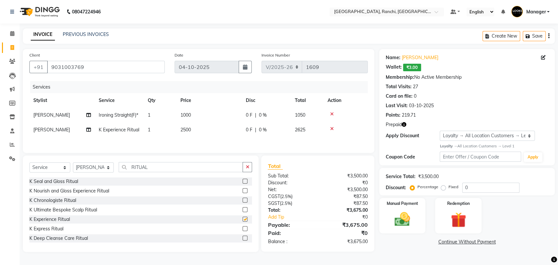 The image size is (558, 265). What do you see at coordinates (454, 187) in the screenshot?
I see `label: Fixed` at bounding box center [454, 187].